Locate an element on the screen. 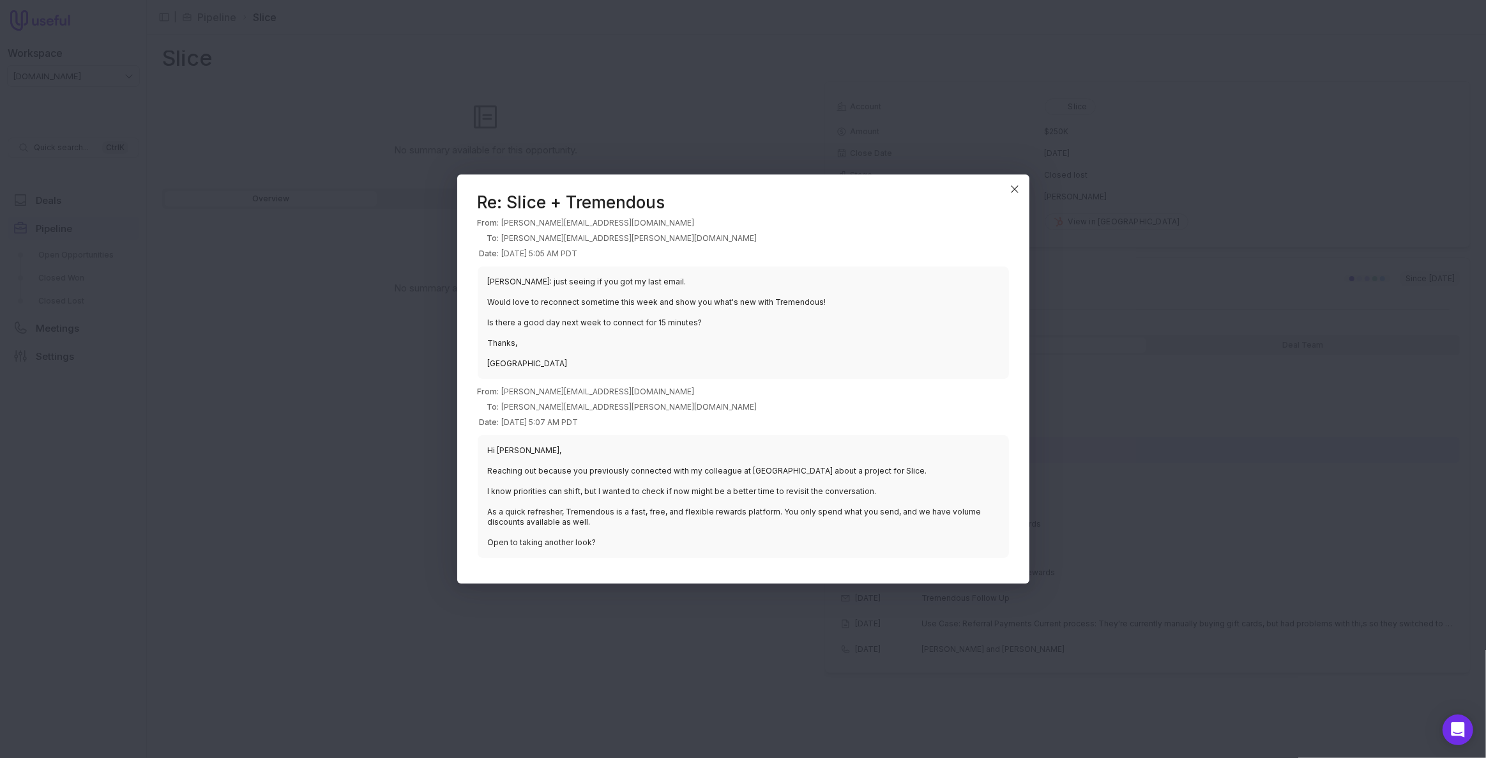 This screenshot has height=758, width=1486. button: Close is located at coordinates (1015, 189).